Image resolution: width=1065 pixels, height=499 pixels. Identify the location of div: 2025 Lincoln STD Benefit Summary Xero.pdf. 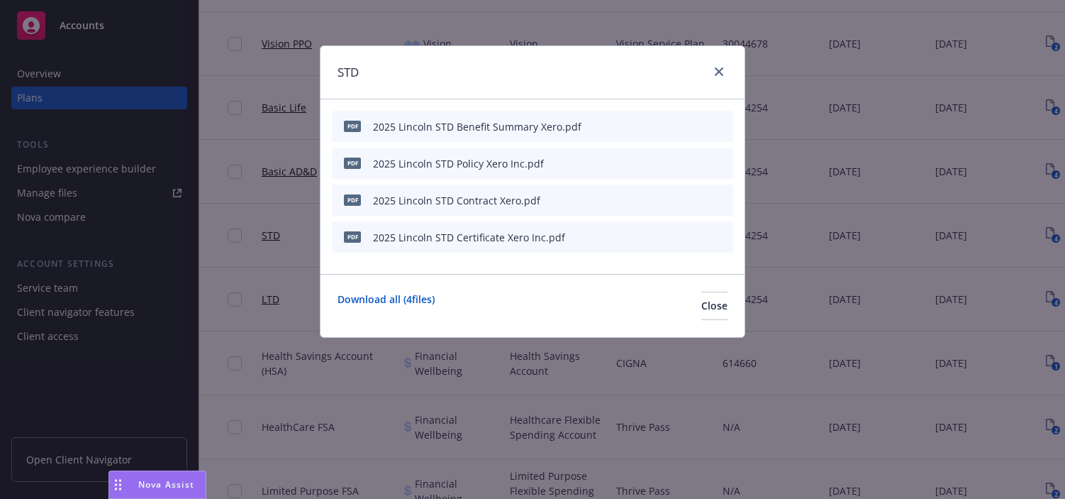
(477, 126).